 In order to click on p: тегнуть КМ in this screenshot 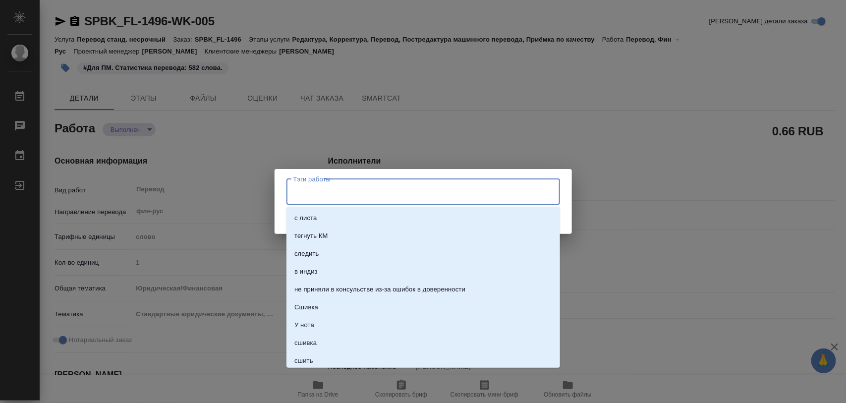, I will do `click(311, 236)`.